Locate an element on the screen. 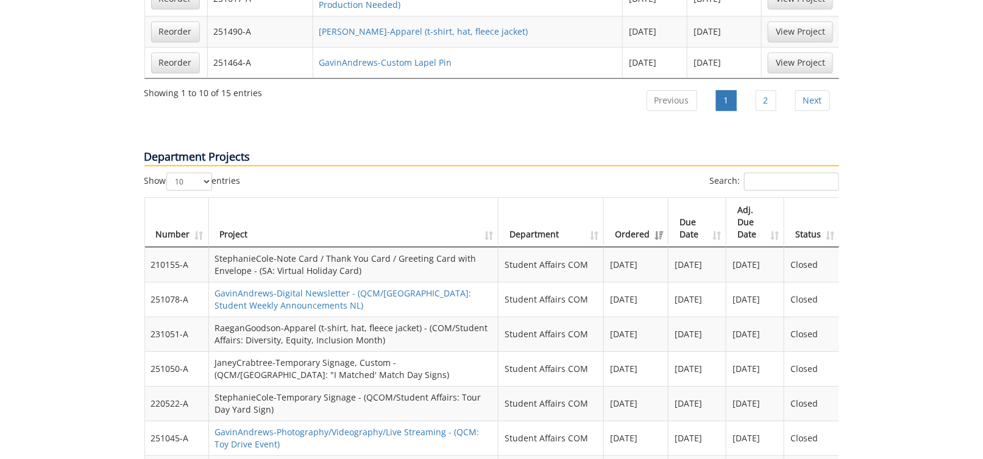 Image resolution: width=983 pixels, height=459 pixels. th: Department: activate to sort column ascending is located at coordinates (551, 222).